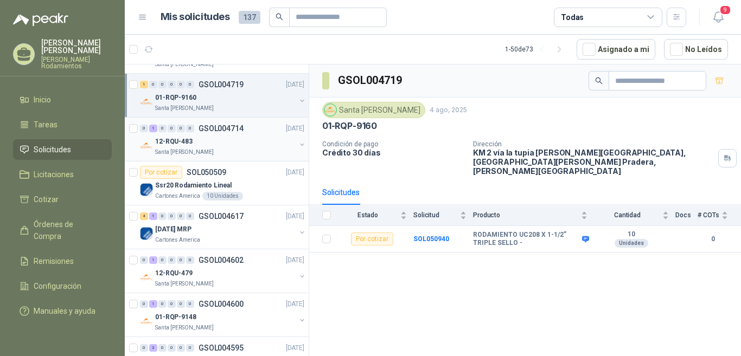 The image size is (741, 356). What do you see at coordinates (144, 216) in the screenshot?
I see `div: 4` at bounding box center [144, 216].